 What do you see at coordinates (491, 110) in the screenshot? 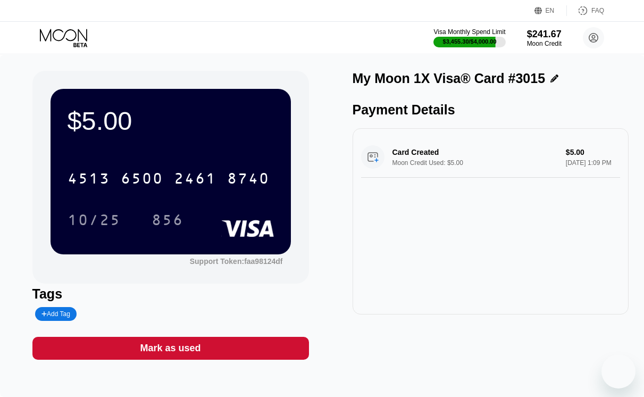
I see `div: Payment Details` at bounding box center [491, 110].